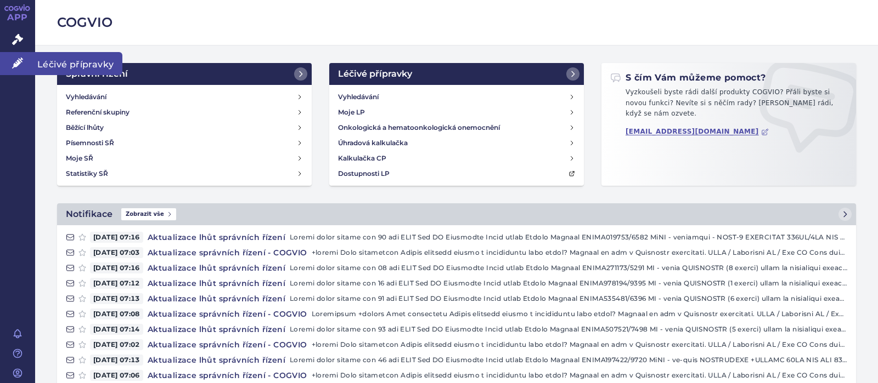 Image resolution: width=878 pixels, height=383 pixels. What do you see at coordinates (362, 159) in the screenshot?
I see `h4: Kalkulačka CP` at bounding box center [362, 159].